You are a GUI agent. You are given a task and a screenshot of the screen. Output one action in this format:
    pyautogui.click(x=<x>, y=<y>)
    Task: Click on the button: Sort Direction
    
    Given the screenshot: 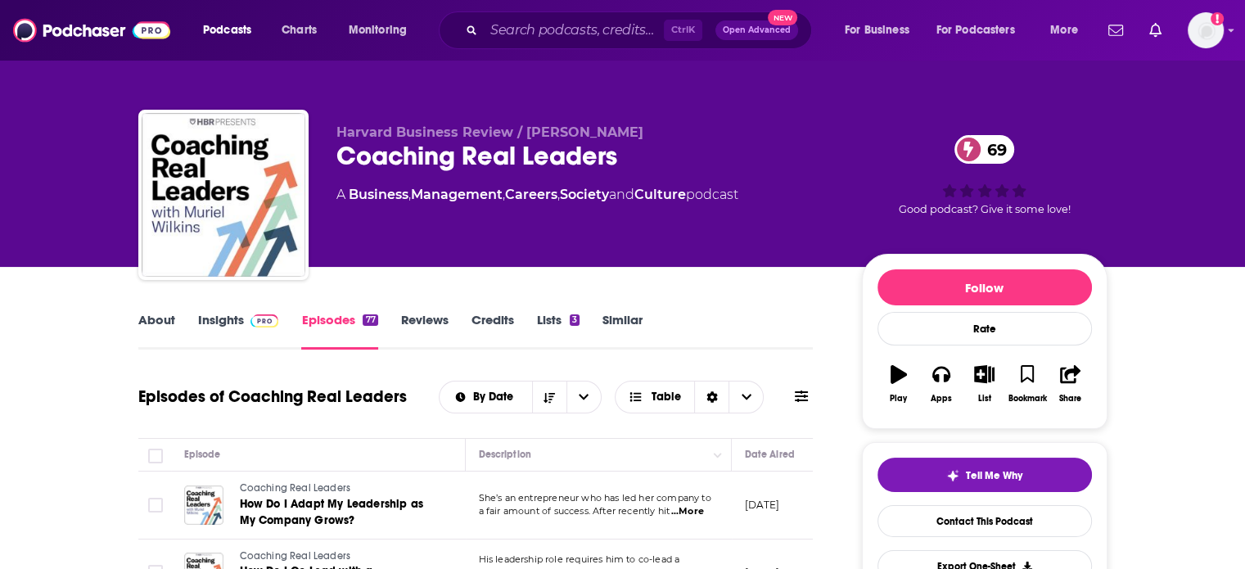 What is the action you would take?
    pyautogui.click(x=549, y=397)
    